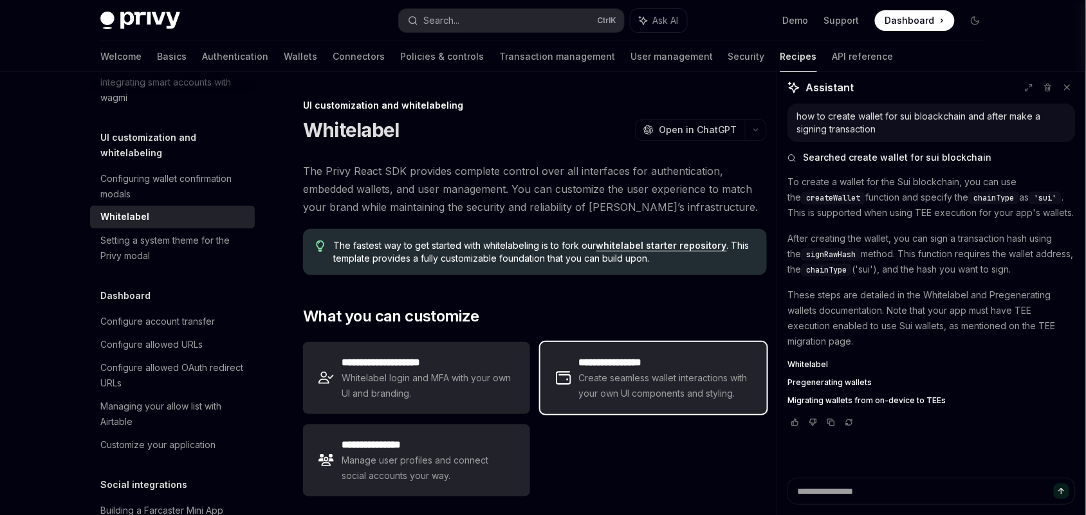  I want to click on a: Configure allowed OAuth redirect URLs, so click(172, 376).